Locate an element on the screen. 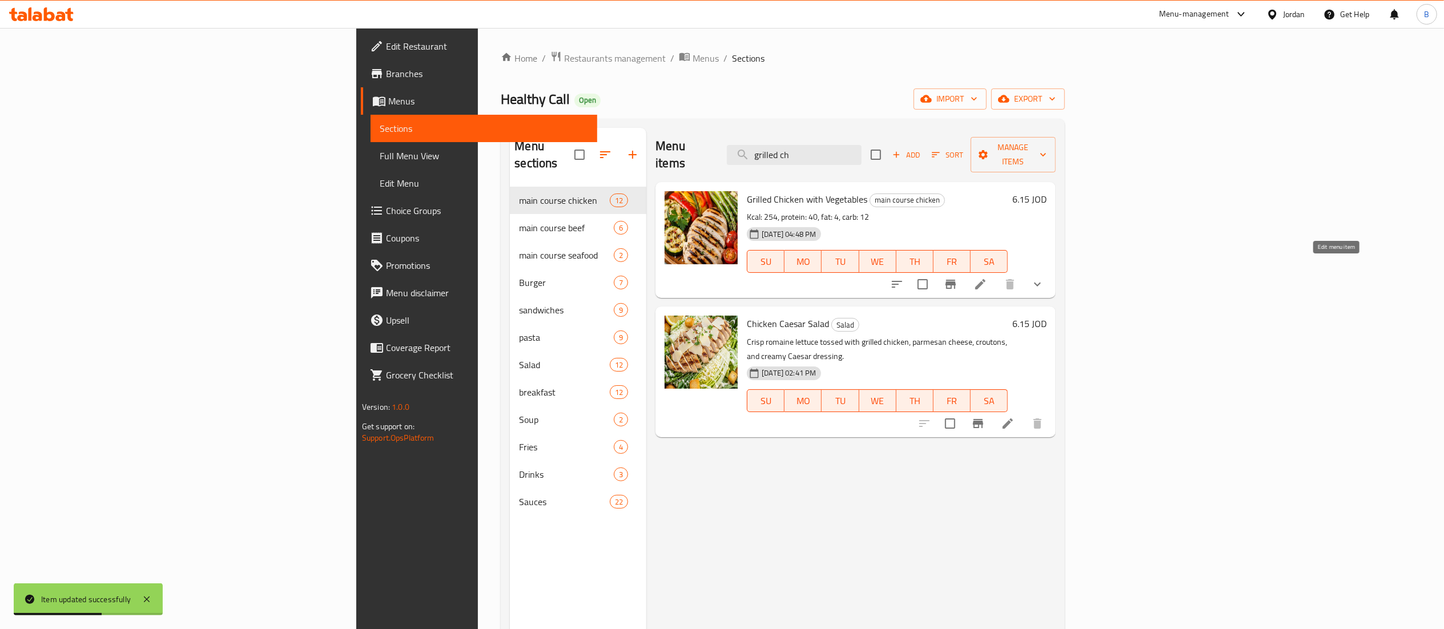 The height and width of the screenshot is (629, 1444). span: B is located at coordinates (1426, 14).